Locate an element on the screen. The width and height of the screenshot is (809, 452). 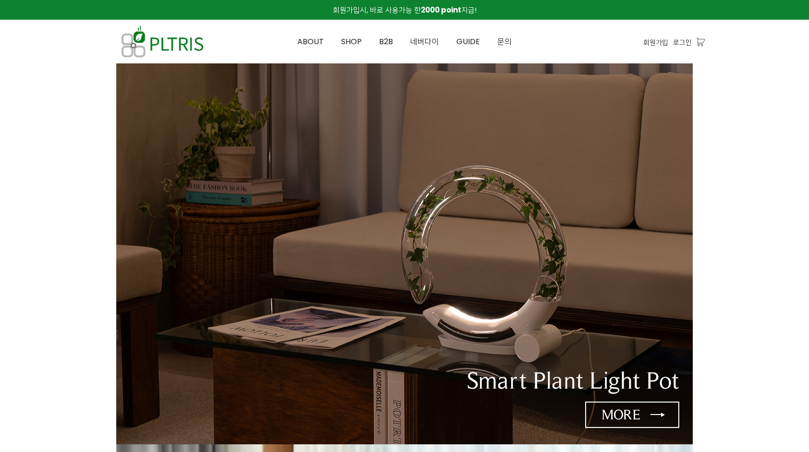
a: 회원가입 is located at coordinates (655, 42).